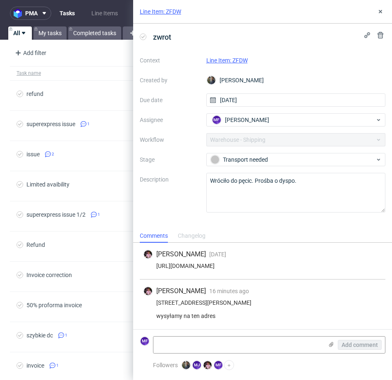 The width and height of the screenshot is (392, 380). Describe the element at coordinates (30, 53) in the screenshot. I see `div: Add filter` at that location.